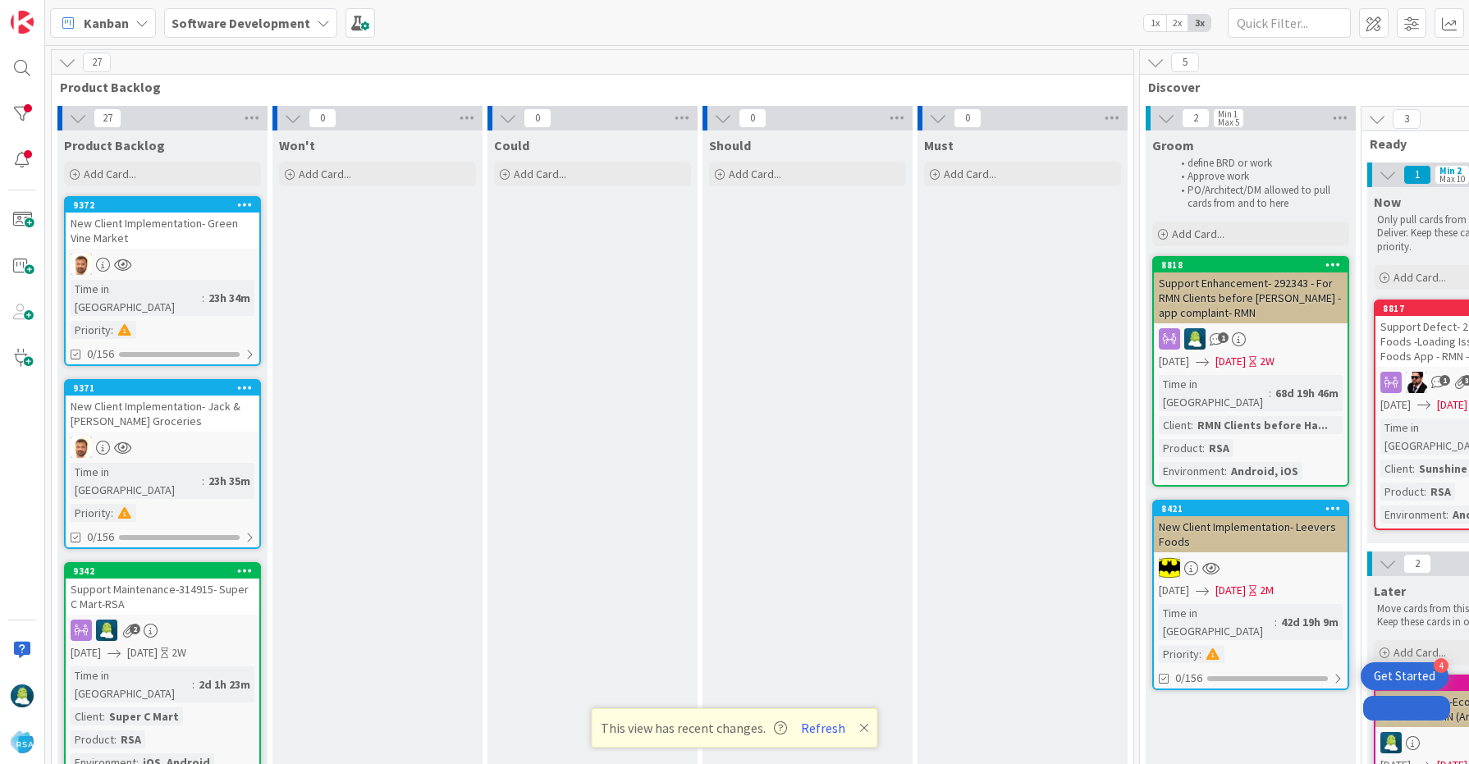  I want to click on div: Support Maintenance-314915- Super C Mart-RSA, so click(162, 596).